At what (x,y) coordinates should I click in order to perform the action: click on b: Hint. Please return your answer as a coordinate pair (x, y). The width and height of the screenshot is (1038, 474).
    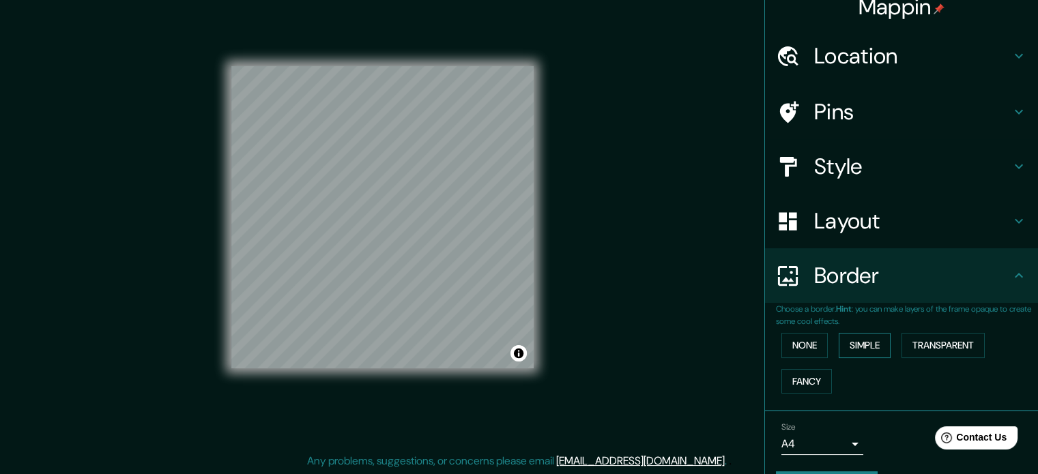
    Looking at the image, I should click on (844, 309).